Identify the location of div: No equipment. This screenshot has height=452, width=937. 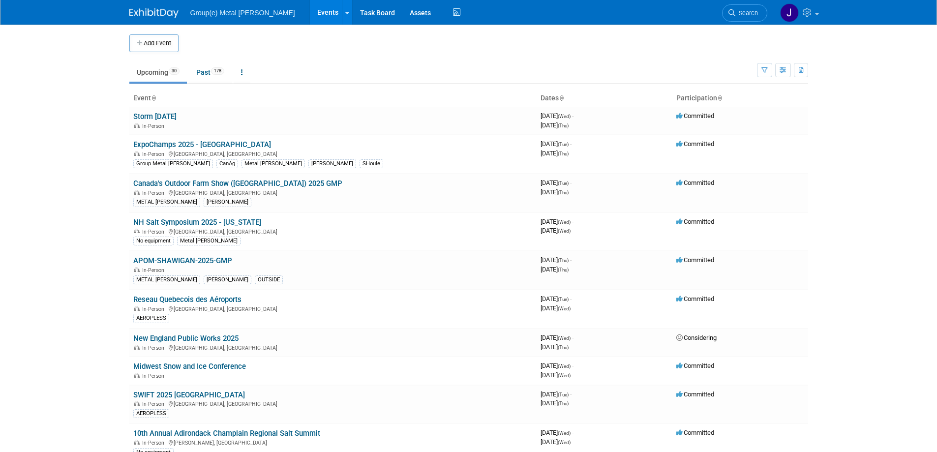
(153, 241).